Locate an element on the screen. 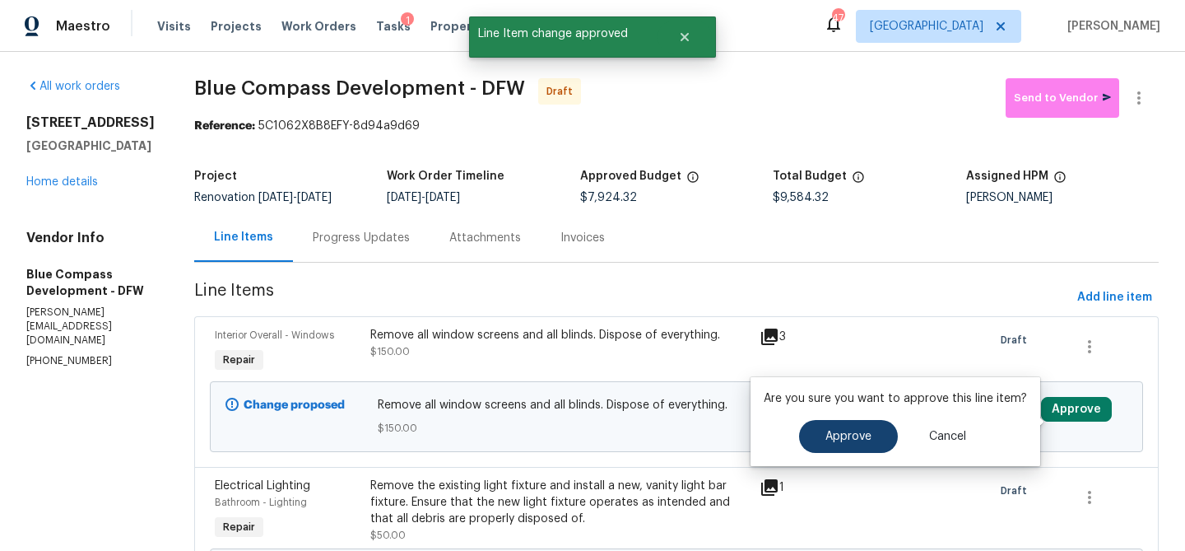 Image resolution: width=1185 pixels, height=551 pixels. span: Cancel is located at coordinates (948, 436).